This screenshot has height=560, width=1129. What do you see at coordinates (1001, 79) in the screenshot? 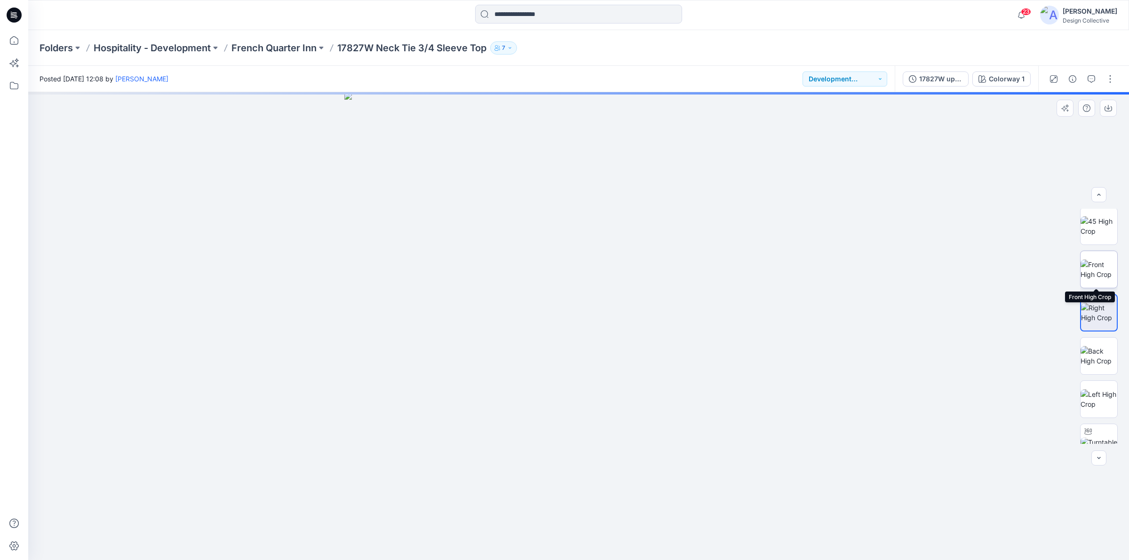
I see `button: Colorway 1` at bounding box center [1001, 79].